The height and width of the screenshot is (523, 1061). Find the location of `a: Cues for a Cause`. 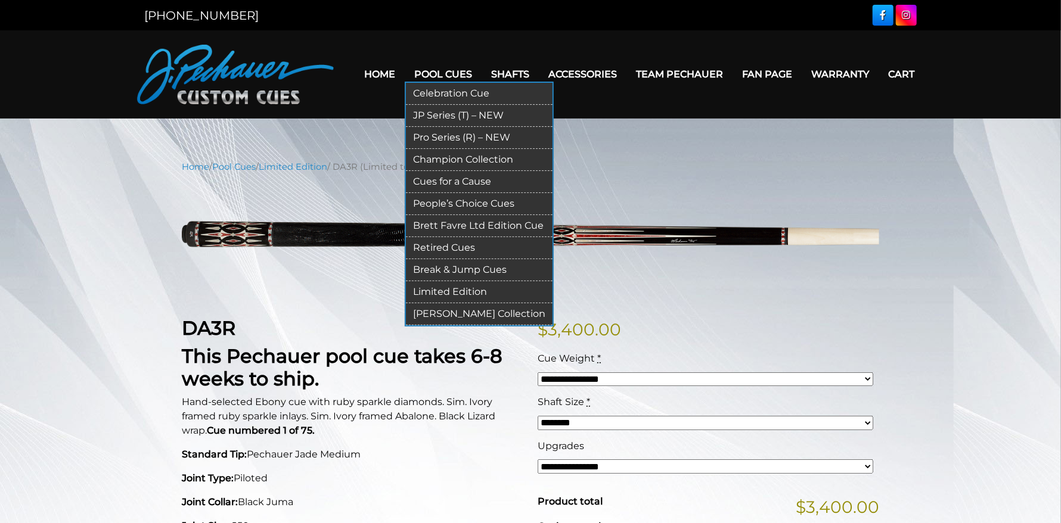

a: Cues for a Cause is located at coordinates (479, 182).